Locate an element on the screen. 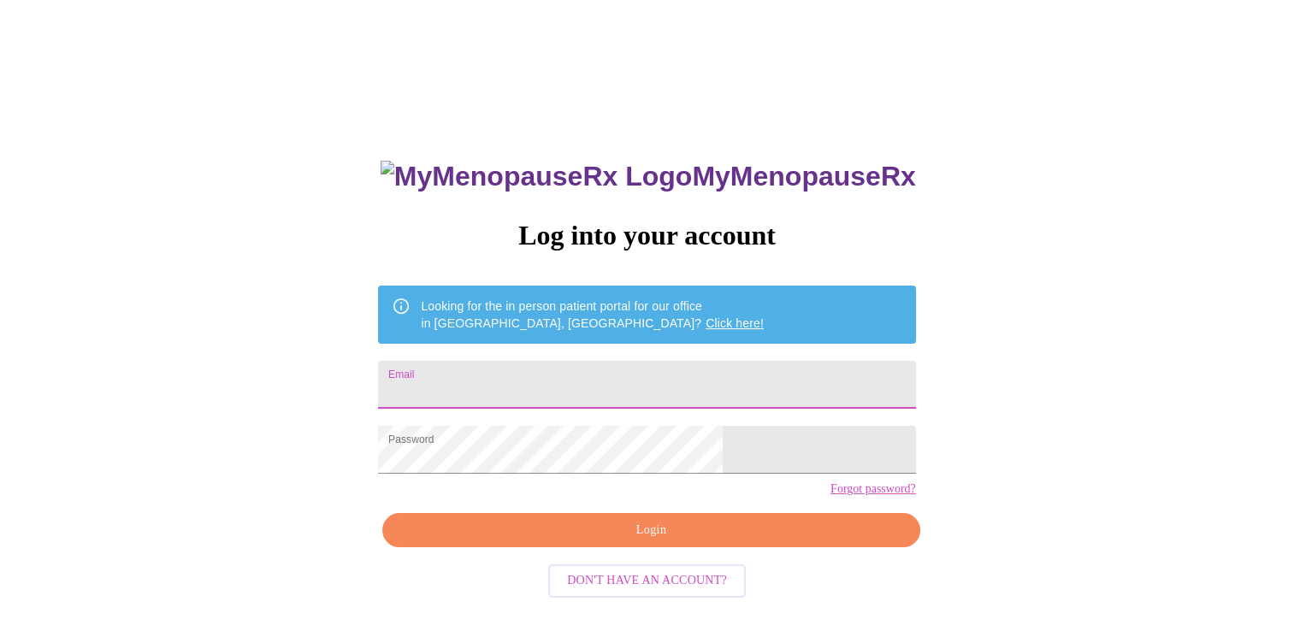 The width and height of the screenshot is (1294, 631). a: Forgot password? is located at coordinates (873, 489).